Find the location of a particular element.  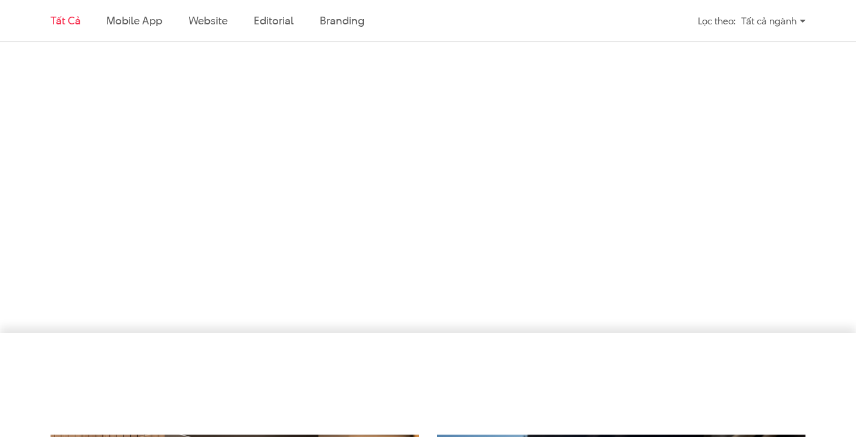

div: Tất cả ngành is located at coordinates (773, 21).